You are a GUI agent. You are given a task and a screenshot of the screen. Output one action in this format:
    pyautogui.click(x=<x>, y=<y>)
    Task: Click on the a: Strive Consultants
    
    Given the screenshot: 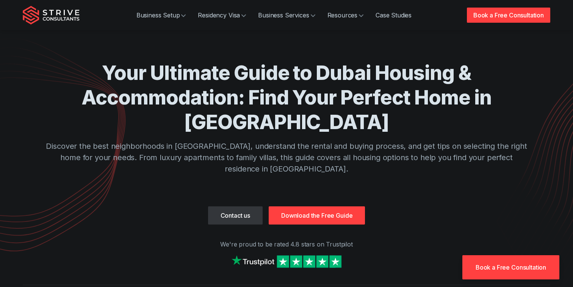 What is the action you would take?
    pyautogui.click(x=51, y=15)
    